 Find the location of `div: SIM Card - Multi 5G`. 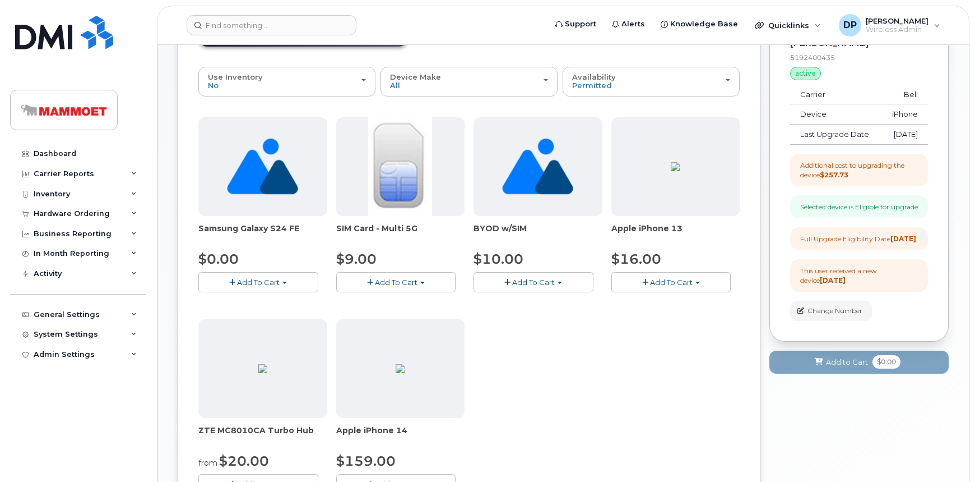

div: SIM Card - Multi 5G is located at coordinates (401, 234).